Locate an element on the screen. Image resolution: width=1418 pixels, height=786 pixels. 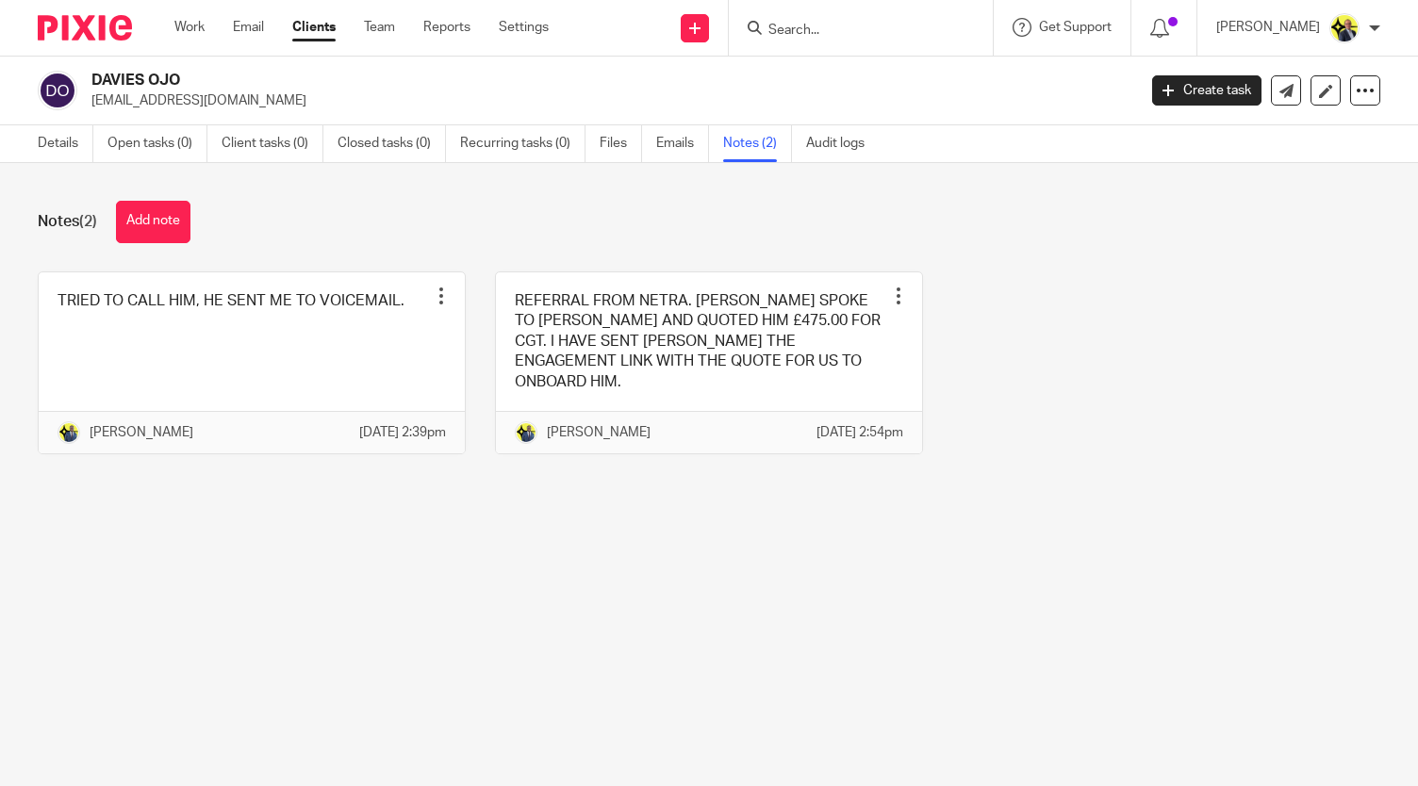
a: Team is located at coordinates (379, 27).